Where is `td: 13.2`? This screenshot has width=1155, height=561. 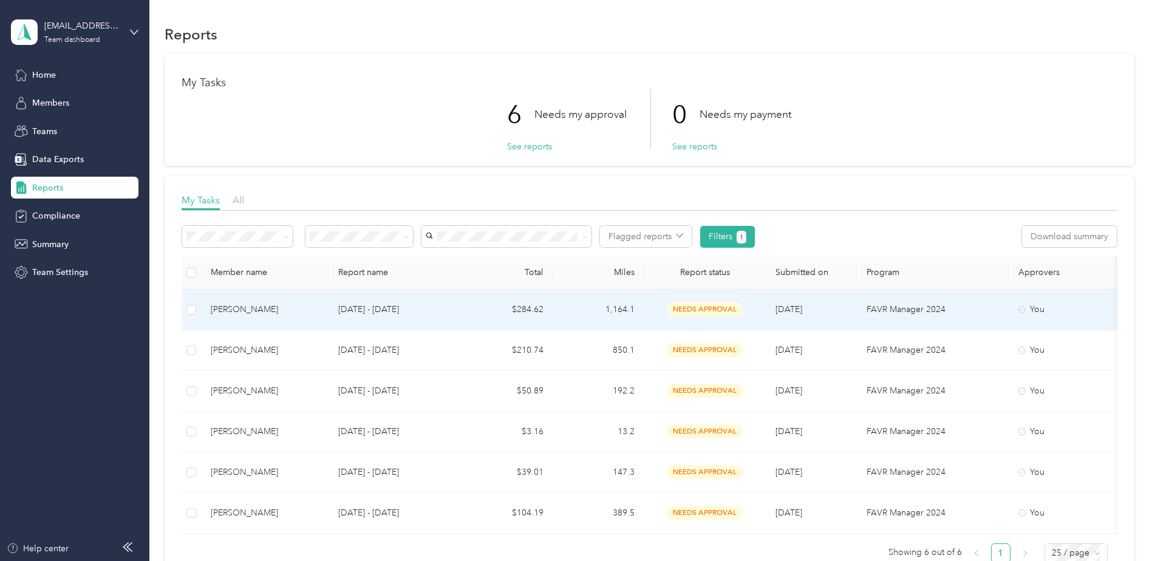
td: 13.2 is located at coordinates (599, 432).